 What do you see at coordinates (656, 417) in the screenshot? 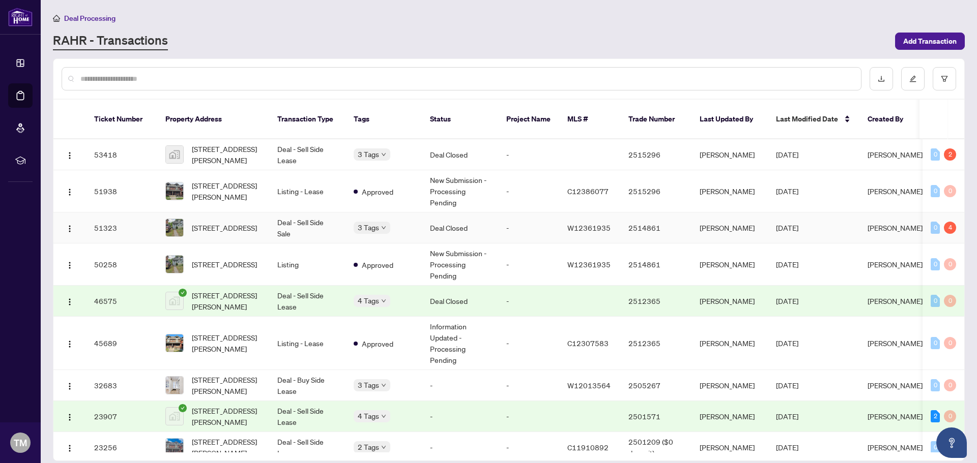
I see `td: 2501571` at bounding box center [656, 417].